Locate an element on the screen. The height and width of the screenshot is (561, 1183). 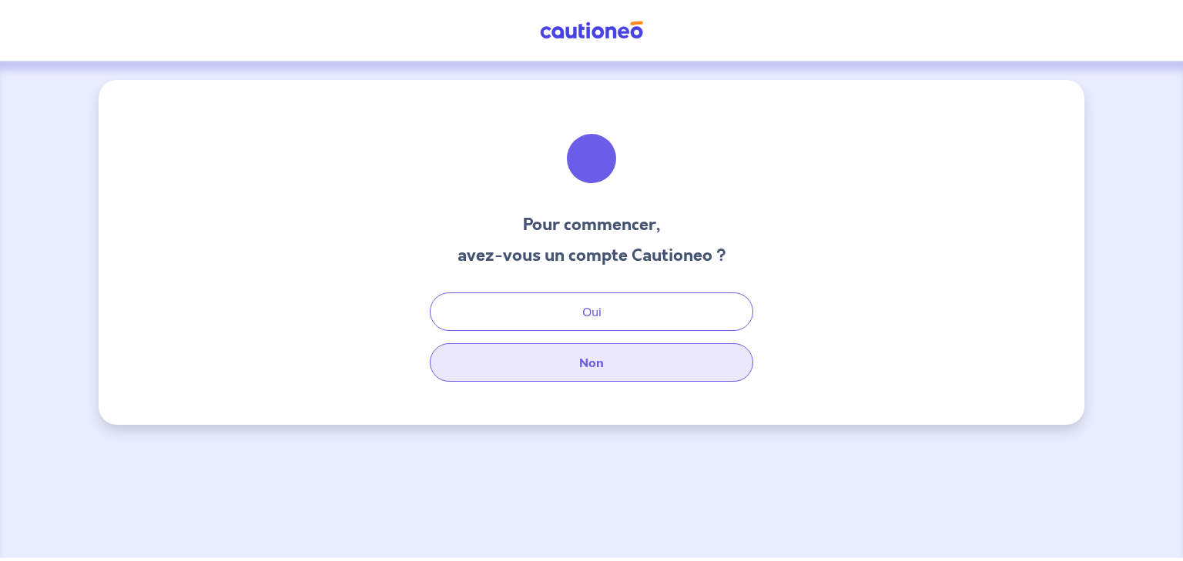
h3: avez-vous un compte Cautioneo ? is located at coordinates (591, 256).